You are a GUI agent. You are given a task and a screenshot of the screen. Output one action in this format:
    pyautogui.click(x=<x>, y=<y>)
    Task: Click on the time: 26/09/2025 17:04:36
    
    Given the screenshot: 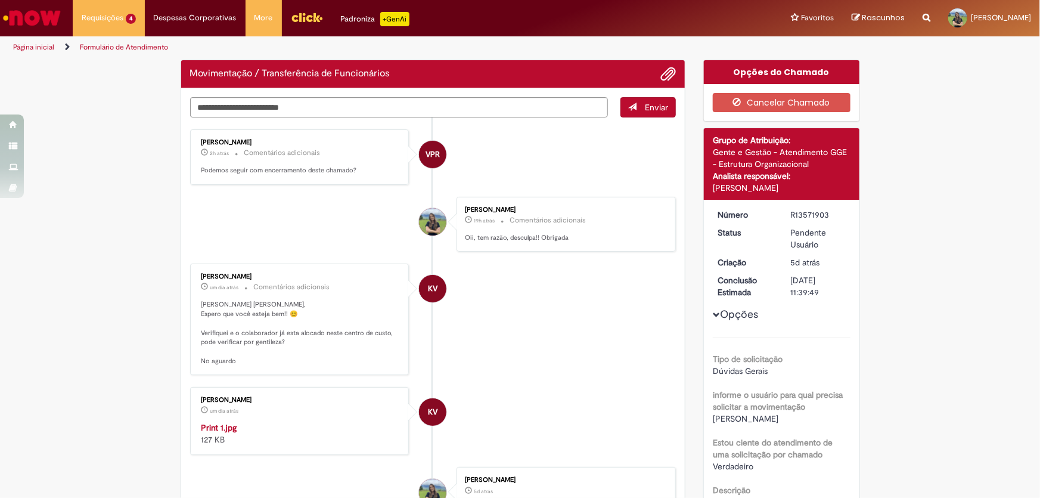 What is the action you would take?
    pyautogui.click(x=806, y=262)
    